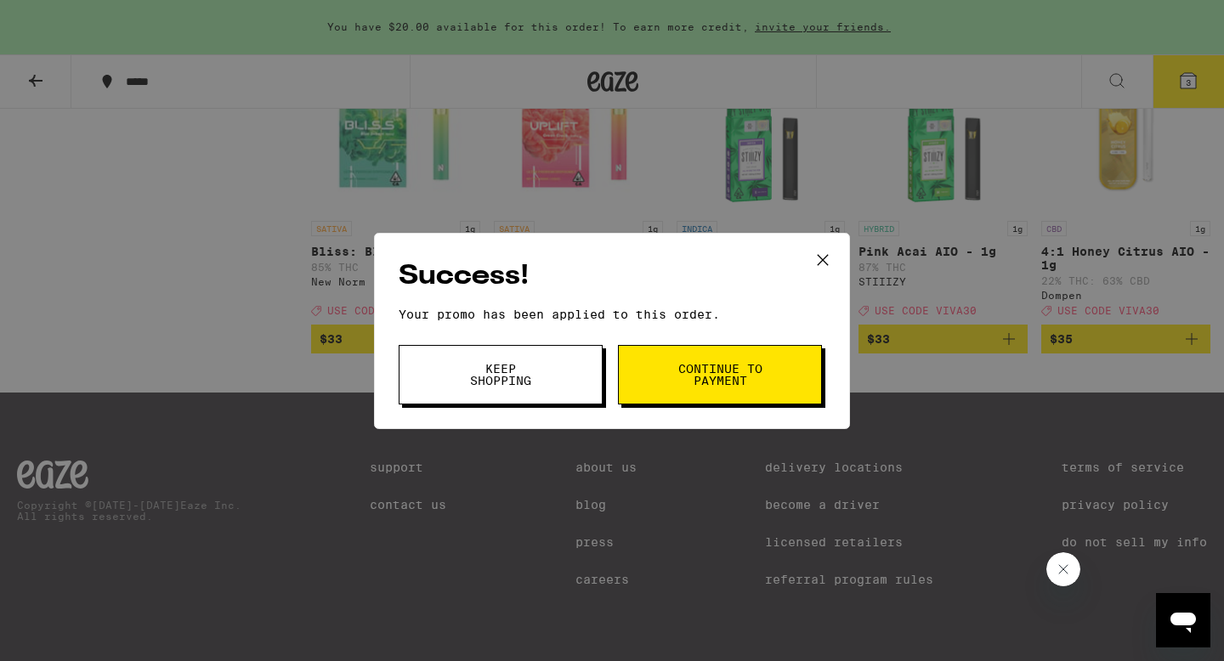 This screenshot has width=1224, height=661. What do you see at coordinates (720, 375) in the screenshot?
I see `span: Continue to payment` at bounding box center [720, 375].